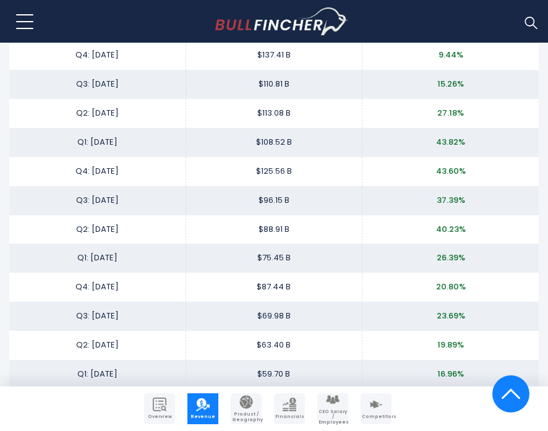 The width and height of the screenshot is (548, 431). I want to click on a: Company Product/Geography, so click(246, 409).